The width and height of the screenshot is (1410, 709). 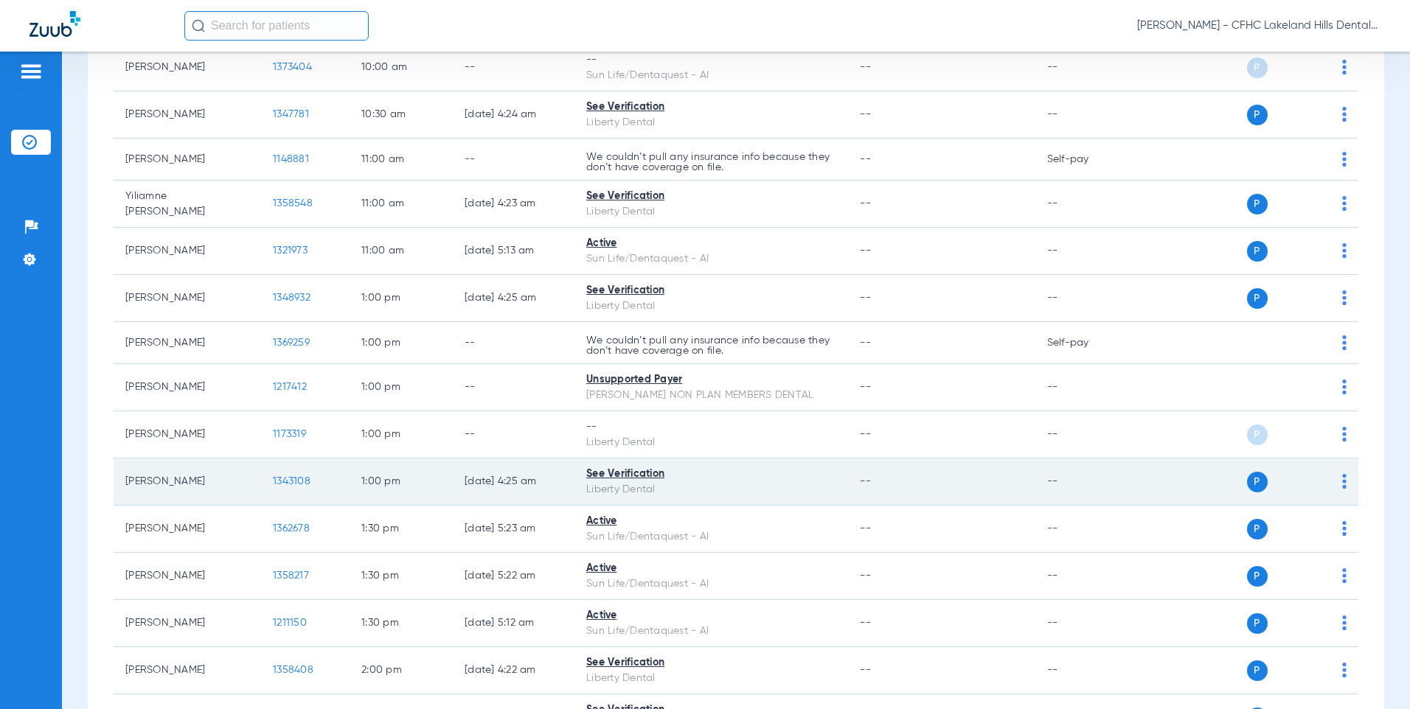 What do you see at coordinates (291, 343) in the screenshot?
I see `span: 1369259` at bounding box center [291, 343].